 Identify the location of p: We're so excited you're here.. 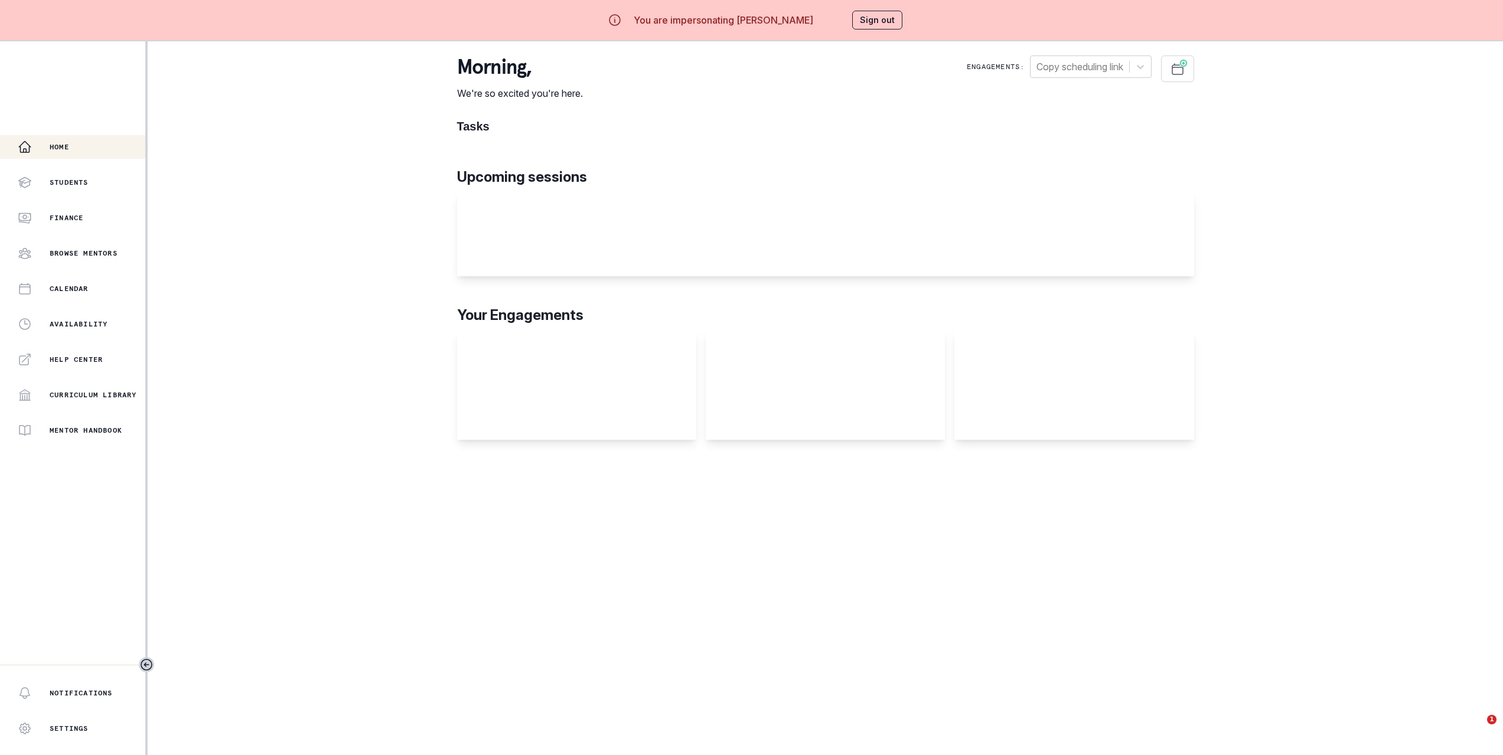
(520, 93).